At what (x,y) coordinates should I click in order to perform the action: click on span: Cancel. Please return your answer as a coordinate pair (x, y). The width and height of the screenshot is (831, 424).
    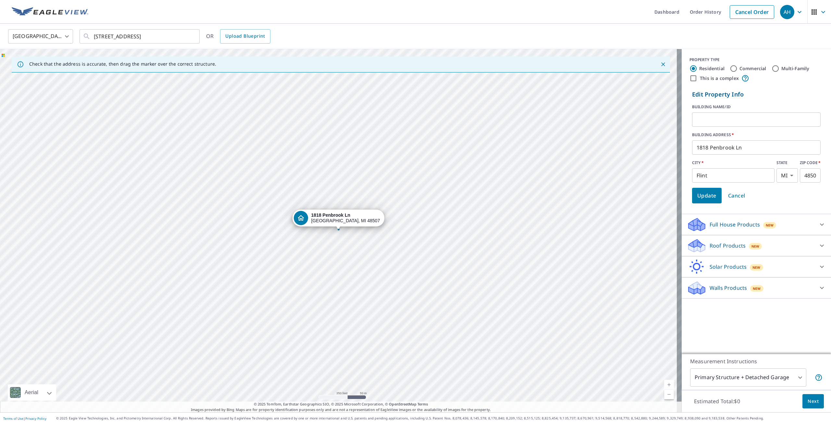
    Looking at the image, I should click on (737, 195).